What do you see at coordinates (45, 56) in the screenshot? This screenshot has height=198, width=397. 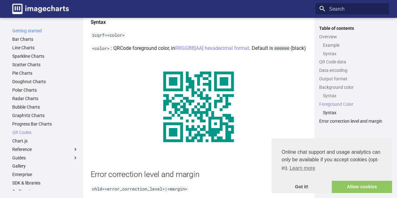 I see `a: Sparkline Charts` at bounding box center [45, 56].